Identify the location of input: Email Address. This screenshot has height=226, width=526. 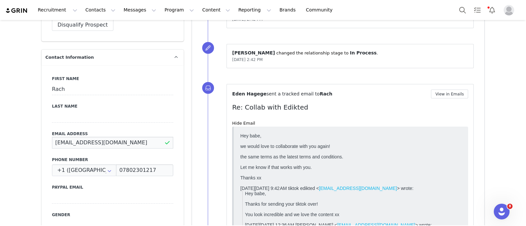
(112, 143).